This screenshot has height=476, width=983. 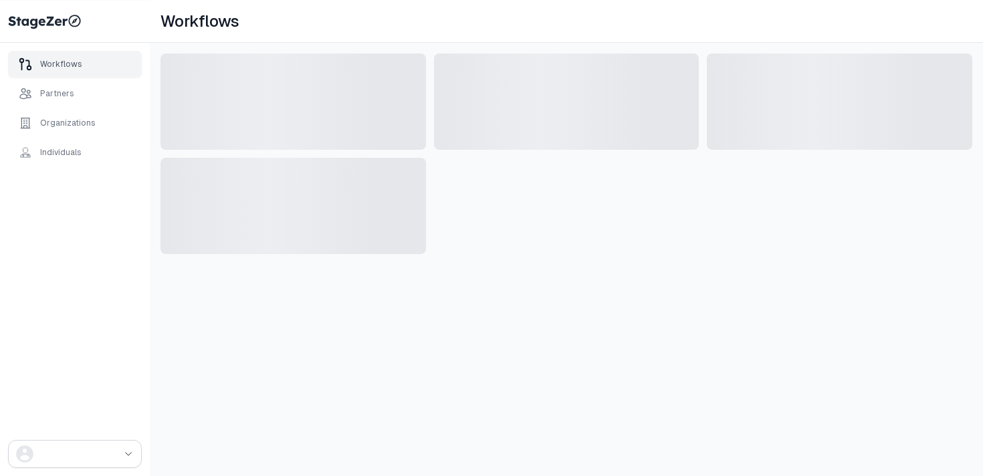 I want to click on button: drop down button, so click(x=75, y=454).